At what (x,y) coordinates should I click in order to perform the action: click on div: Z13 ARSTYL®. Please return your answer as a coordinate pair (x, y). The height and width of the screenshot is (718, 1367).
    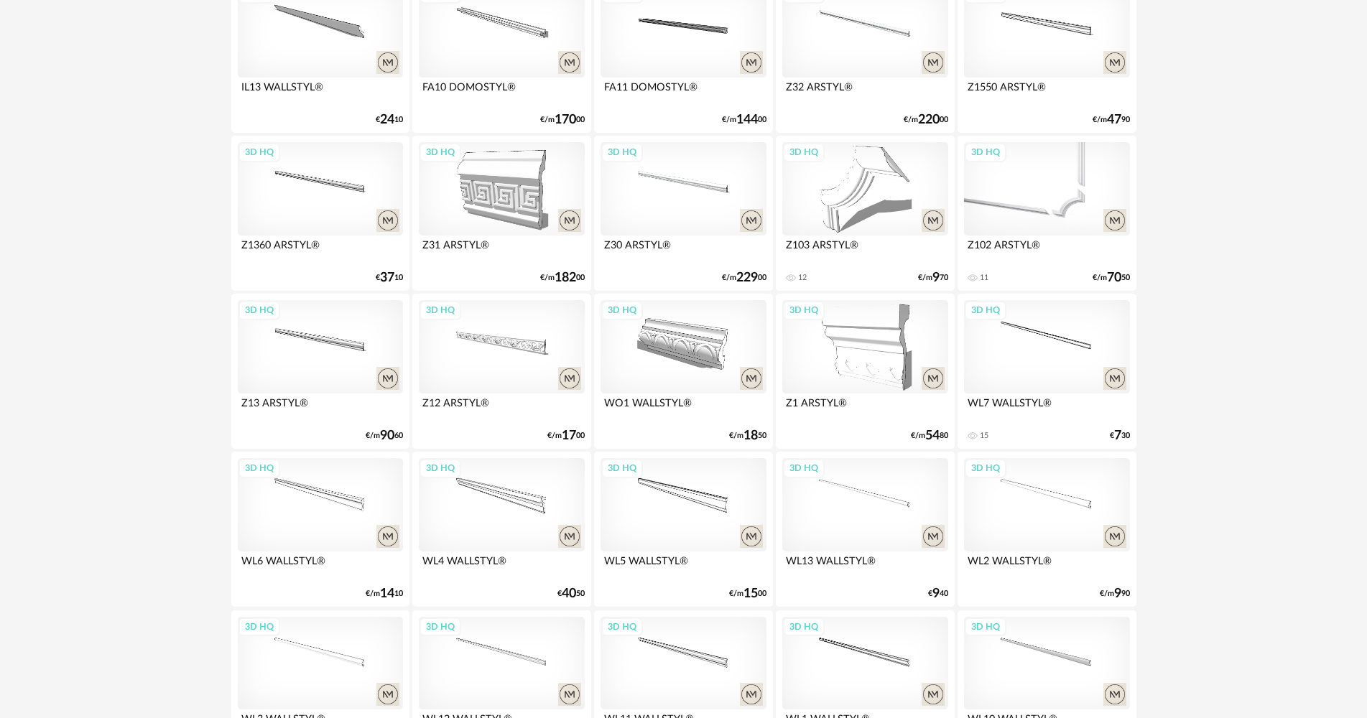
    Looking at the image, I should click on (320, 408).